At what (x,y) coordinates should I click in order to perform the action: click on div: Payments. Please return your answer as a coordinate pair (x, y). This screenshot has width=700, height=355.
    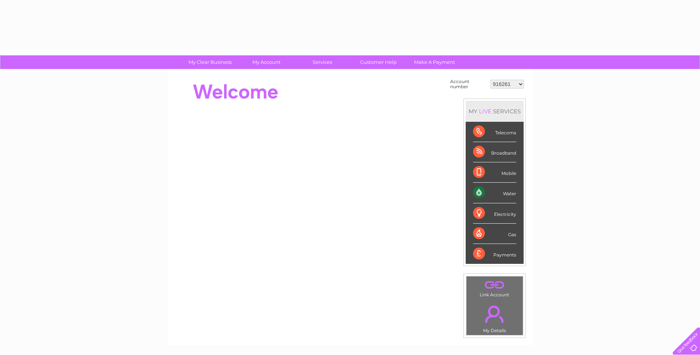
    Looking at the image, I should click on (494, 254).